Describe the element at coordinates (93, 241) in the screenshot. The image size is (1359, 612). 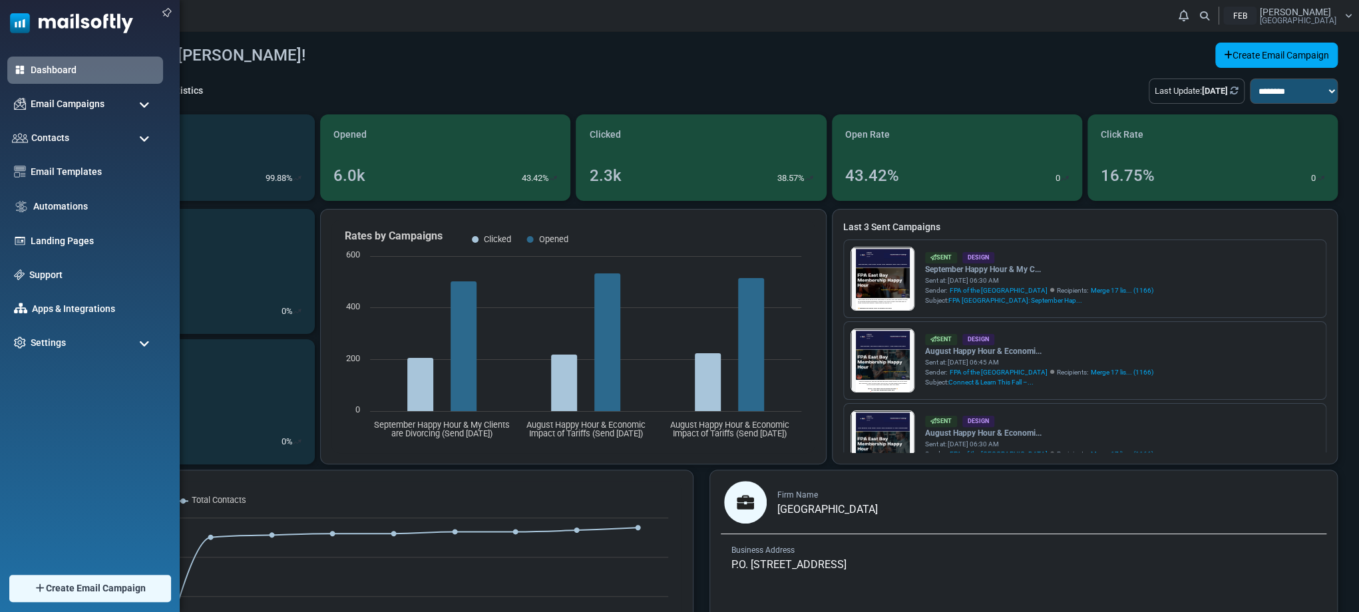
I see `a: Landing Pages` at that location.